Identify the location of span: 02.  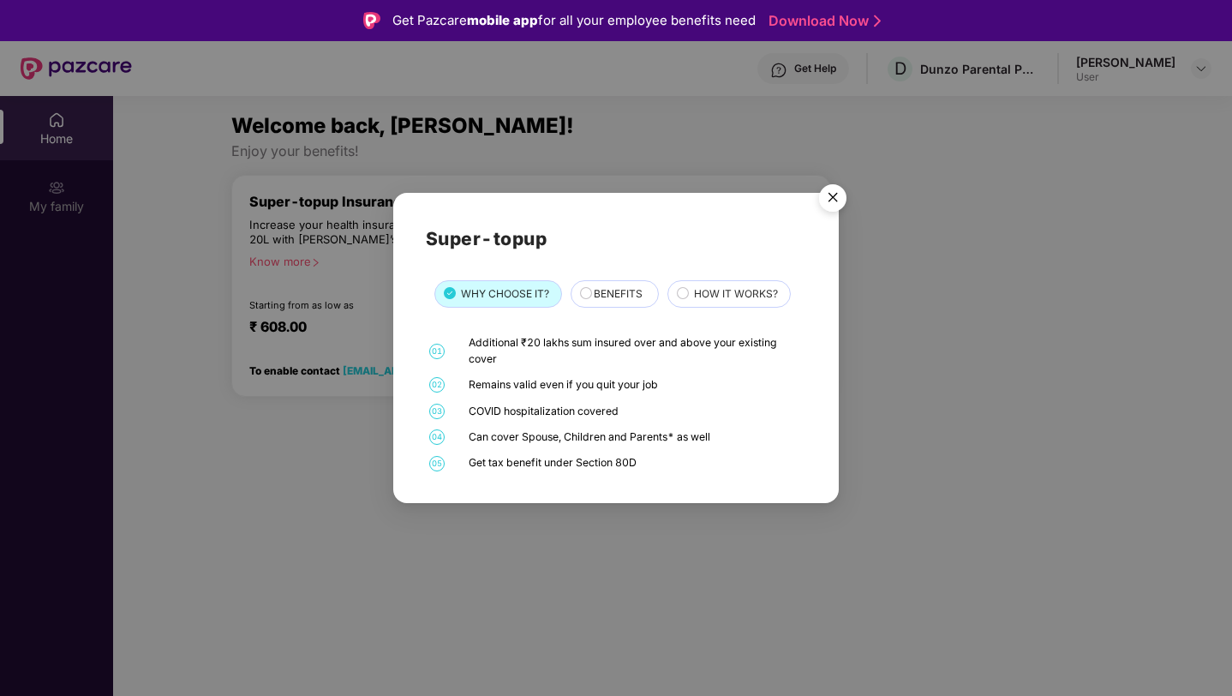
(437, 385).